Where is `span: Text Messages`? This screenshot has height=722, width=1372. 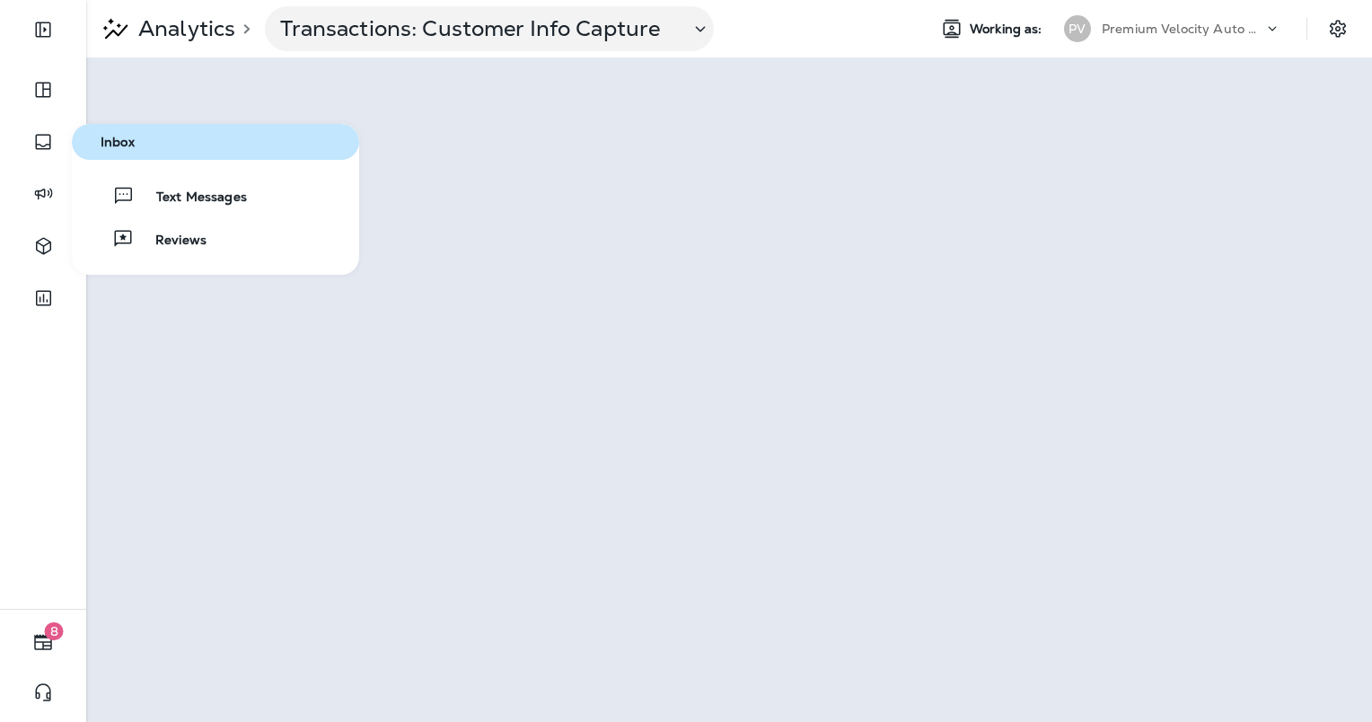
span: Text Messages is located at coordinates (190, 198).